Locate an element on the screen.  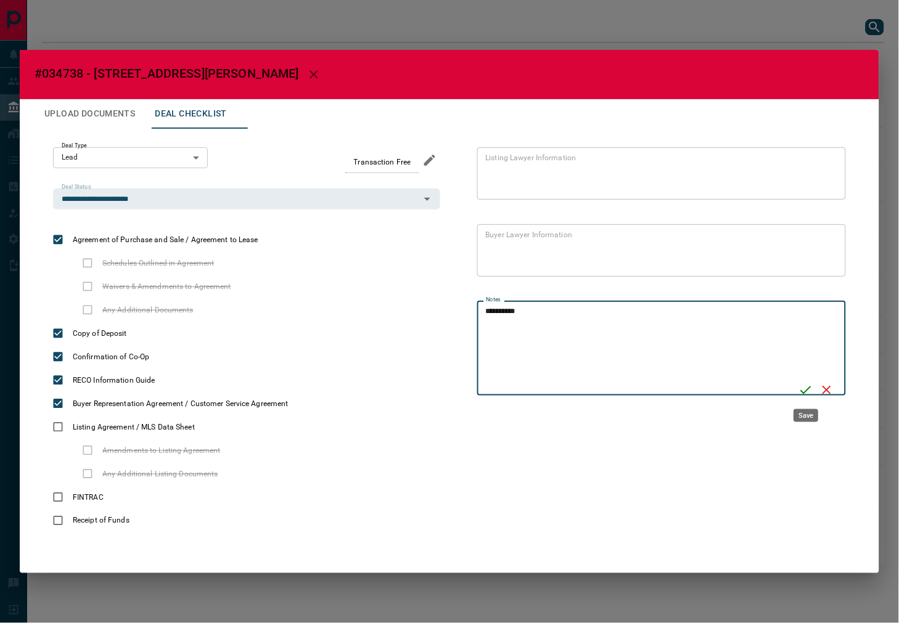
span: Confirmation of Co-Op is located at coordinates (111, 357).